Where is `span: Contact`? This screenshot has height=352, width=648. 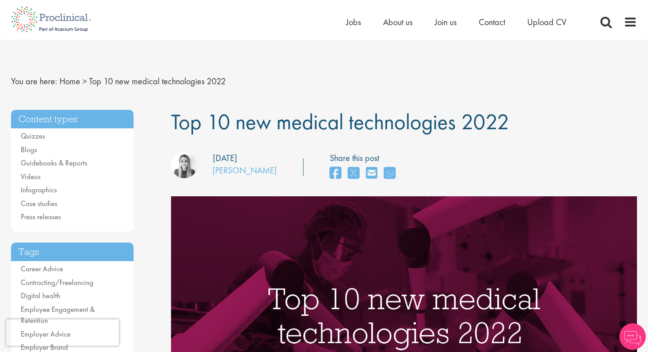
span: Contact is located at coordinates (492, 22).